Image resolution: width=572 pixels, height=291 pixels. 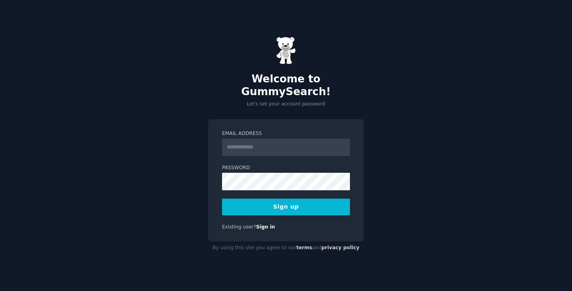 What do you see at coordinates (286, 50) in the screenshot?
I see `img: Gummy Bear` at bounding box center [286, 50].